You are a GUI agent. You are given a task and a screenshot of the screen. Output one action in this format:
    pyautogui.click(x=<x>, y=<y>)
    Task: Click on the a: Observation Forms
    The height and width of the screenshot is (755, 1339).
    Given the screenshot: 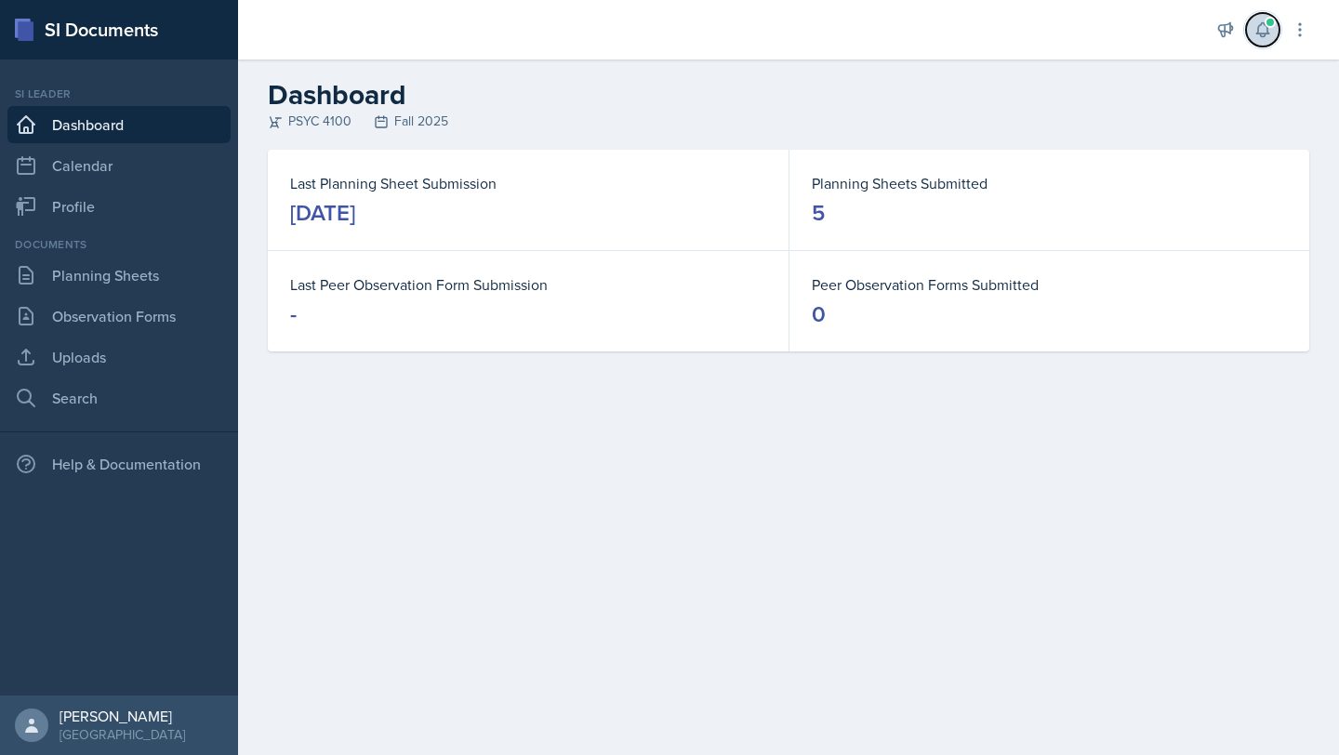 What is the action you would take?
    pyautogui.click(x=119, y=316)
    